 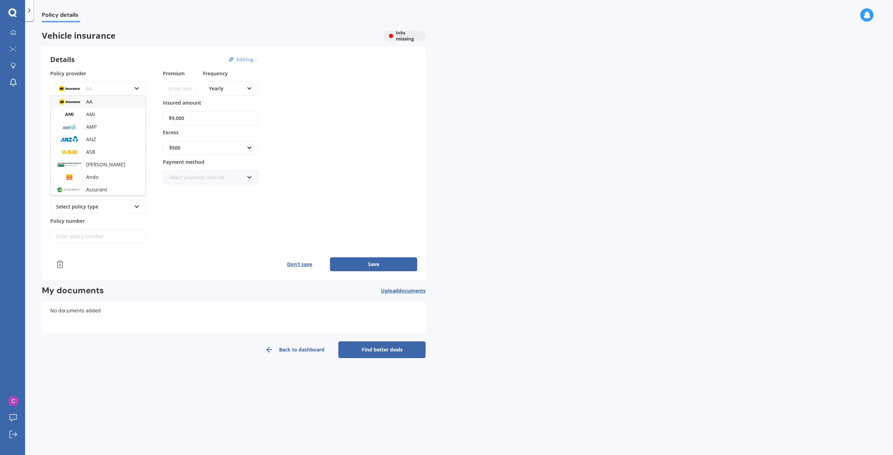 I want to click on img: Ando.png, so click(x=69, y=177).